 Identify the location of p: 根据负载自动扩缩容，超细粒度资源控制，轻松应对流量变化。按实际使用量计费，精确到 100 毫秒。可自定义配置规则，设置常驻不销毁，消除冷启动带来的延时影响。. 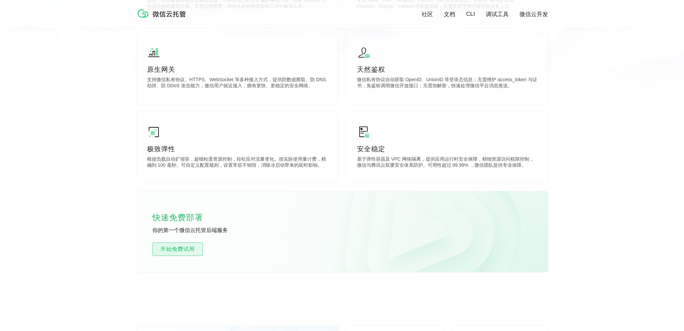
(237, 163).